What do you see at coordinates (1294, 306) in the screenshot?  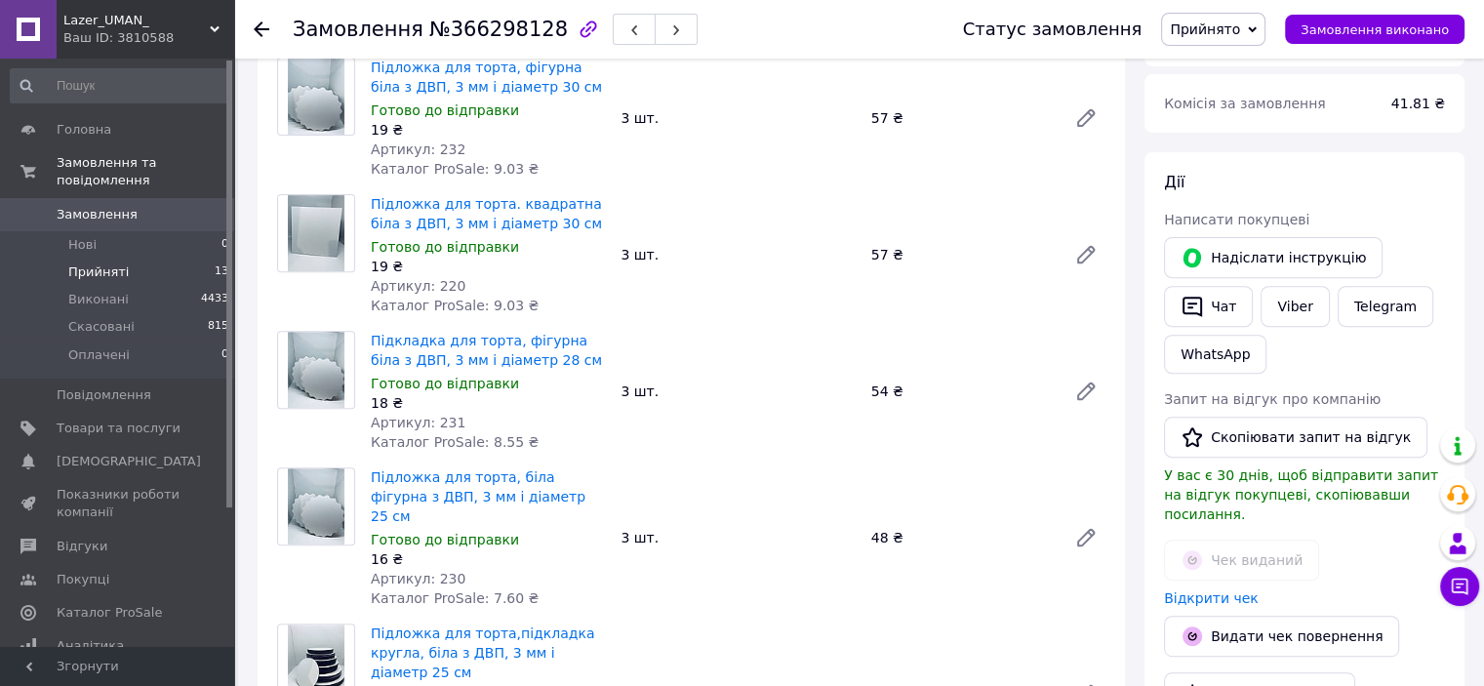 I see `a: Viber` at bounding box center [1294, 306].